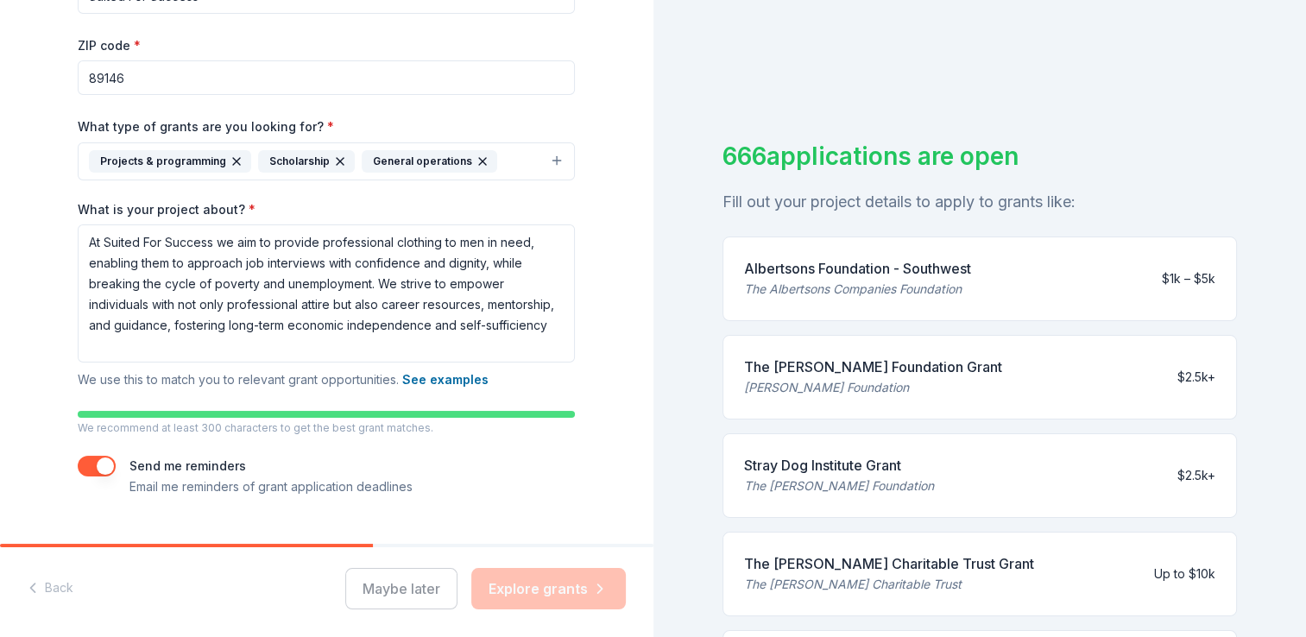  What do you see at coordinates (283, 379) in the screenshot?
I see `span: We use this to match you to relevant grant opportunities.` at bounding box center [283, 379].